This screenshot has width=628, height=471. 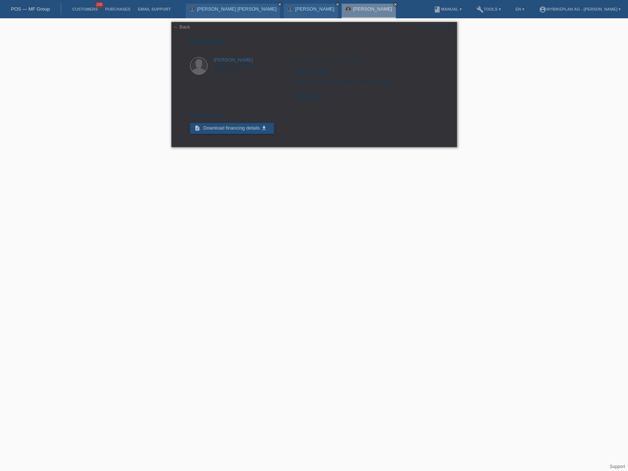 I want to click on a: buildTools ▾, so click(x=488, y=9).